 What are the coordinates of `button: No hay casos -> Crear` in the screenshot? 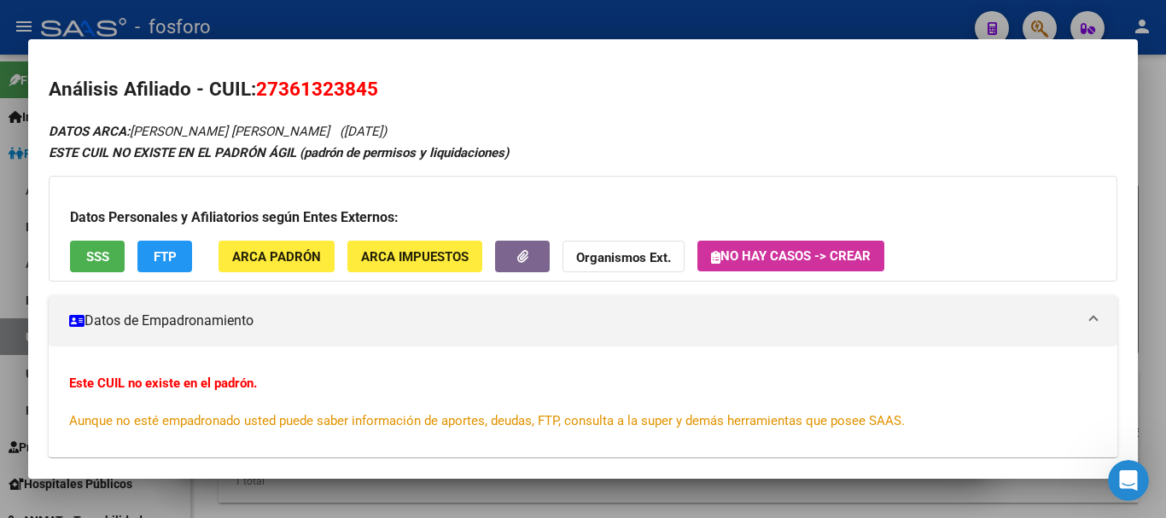 It's located at (790, 256).